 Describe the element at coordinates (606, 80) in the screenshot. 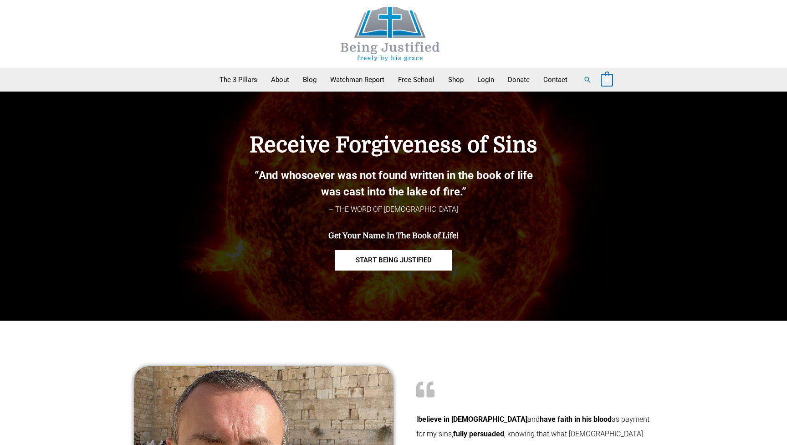

I see `a: View Shopping Cart, empty` at that location.